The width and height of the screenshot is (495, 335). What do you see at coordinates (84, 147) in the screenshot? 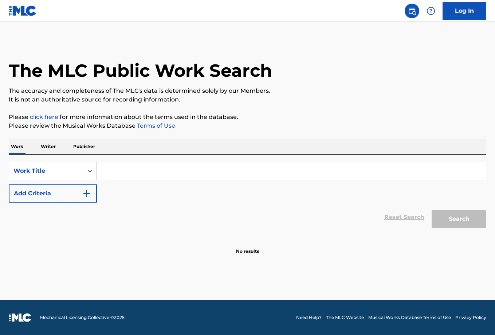
I see `p: Publisher` at bounding box center [84, 147].